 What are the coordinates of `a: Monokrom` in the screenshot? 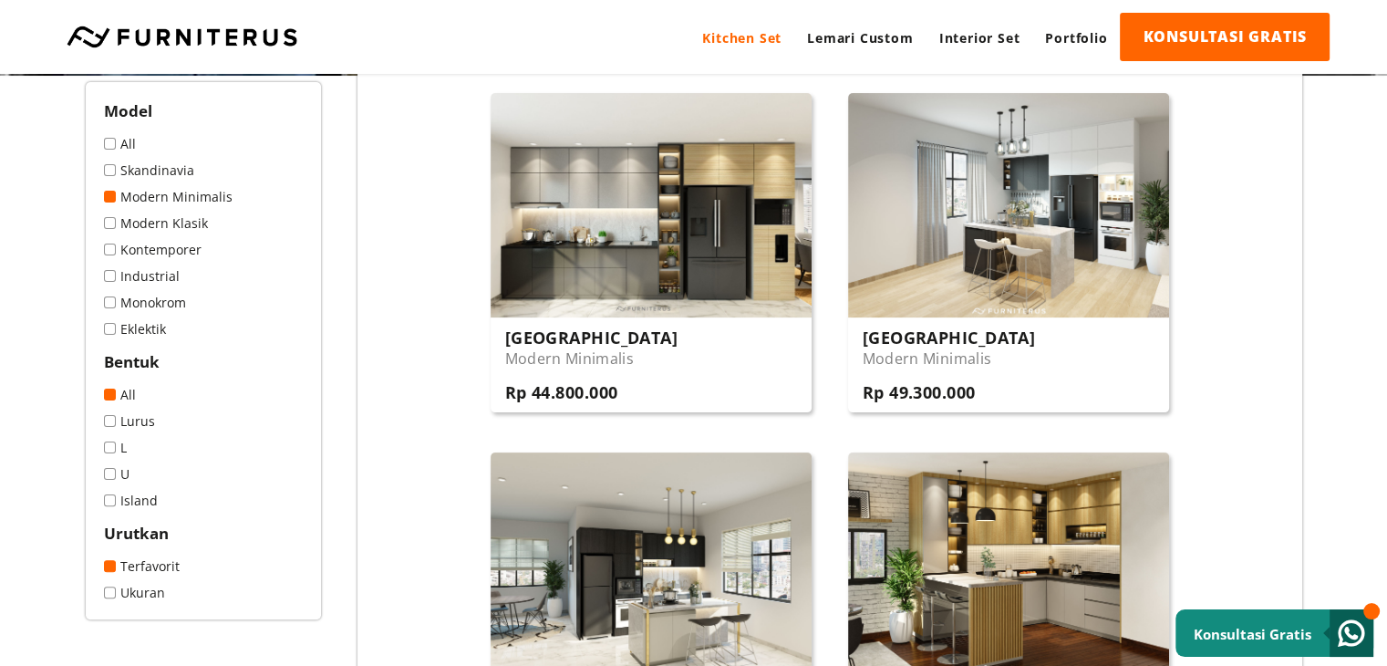 It's located at (203, 302).